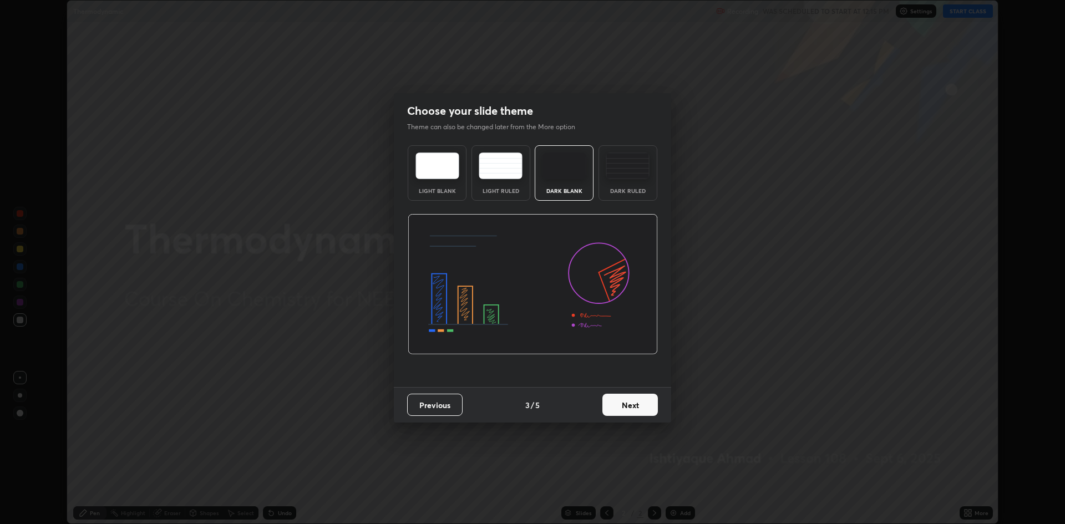  What do you see at coordinates (437, 191) in the screenshot?
I see `div: Light Blank` at bounding box center [437, 191].